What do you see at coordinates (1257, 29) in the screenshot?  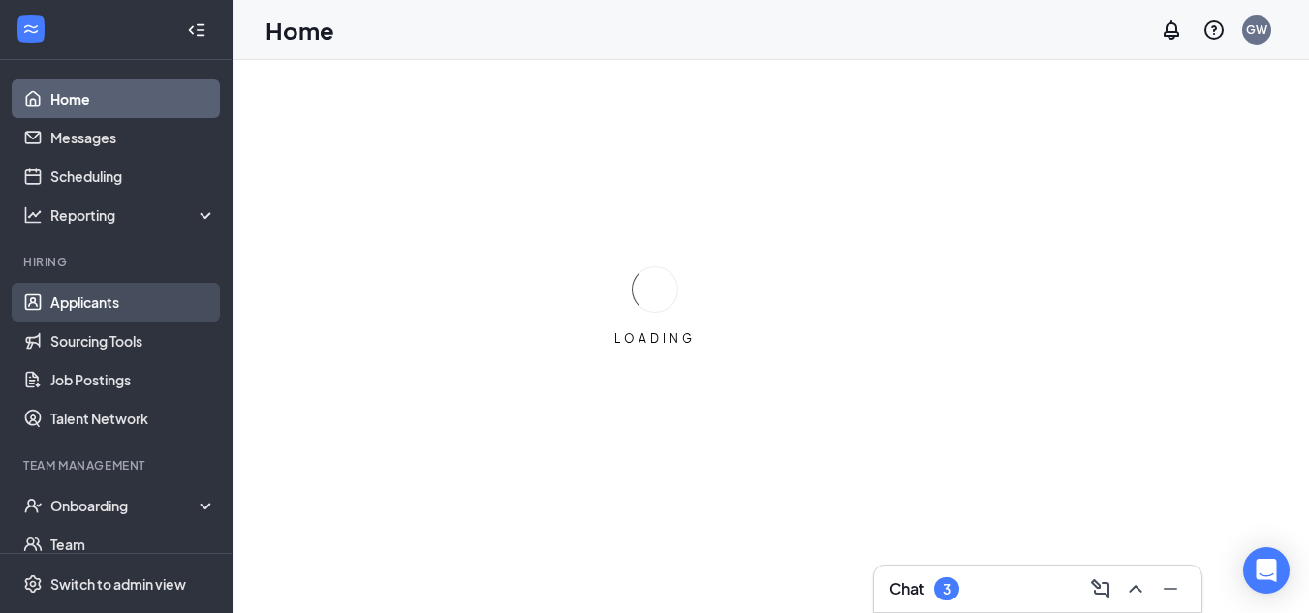 I see `div: GW` at bounding box center [1257, 29].